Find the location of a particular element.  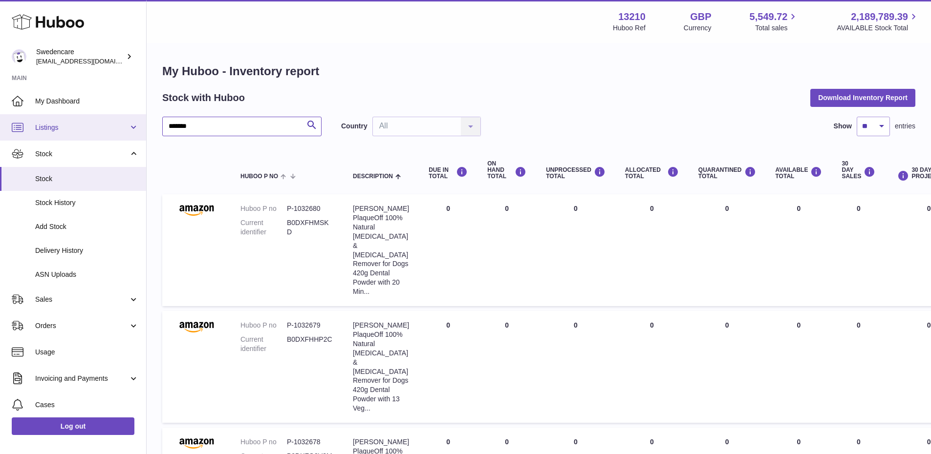

button: Download Inventory Report is located at coordinates (862, 98).